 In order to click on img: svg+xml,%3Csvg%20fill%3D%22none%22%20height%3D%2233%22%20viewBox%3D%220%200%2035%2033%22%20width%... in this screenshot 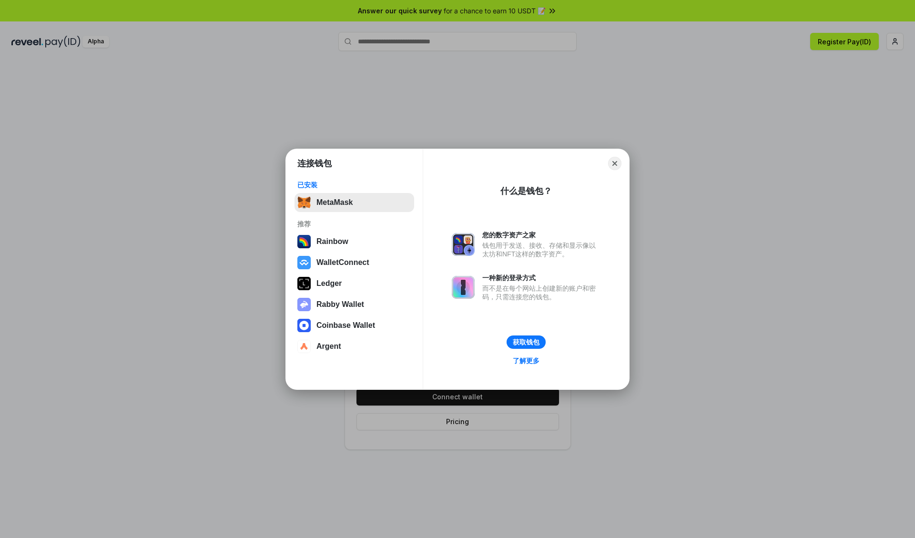, I will do `click(304, 203)`.